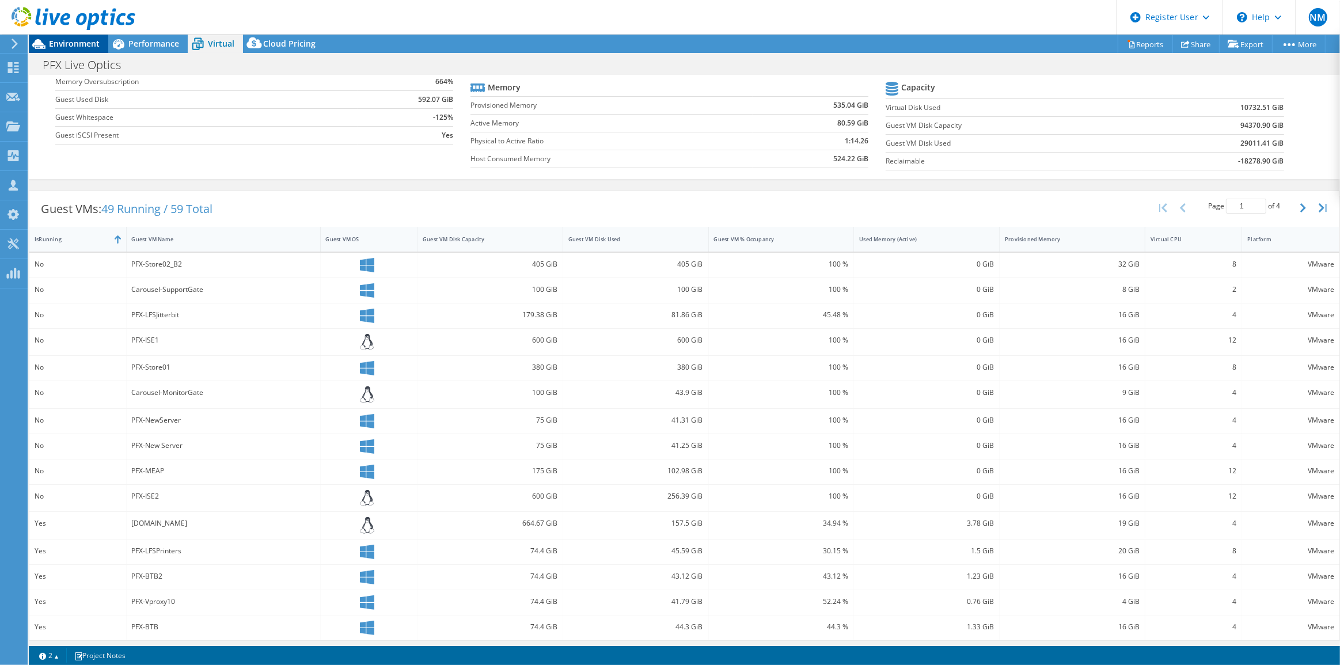 The width and height of the screenshot is (1340, 665). Describe the element at coordinates (1196, 44) in the screenshot. I see `a: Share` at that location.